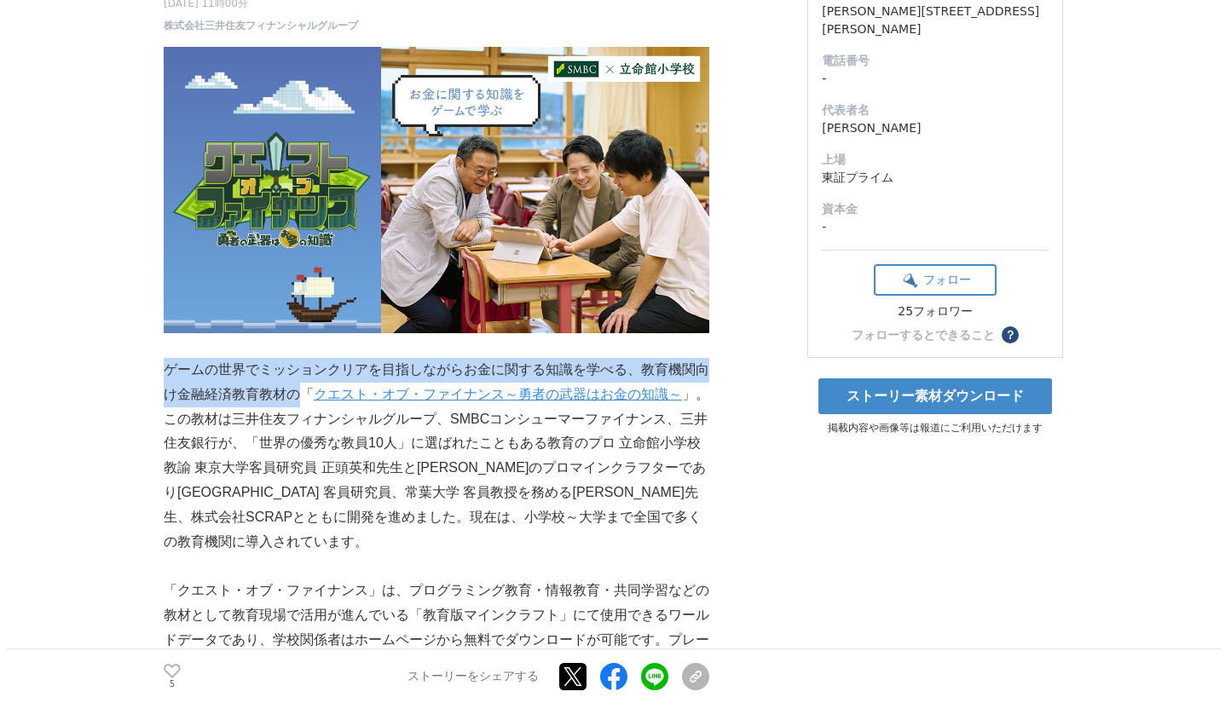  Describe the element at coordinates (935, 177) in the screenshot. I see `dd: 東証プライム` at that location.